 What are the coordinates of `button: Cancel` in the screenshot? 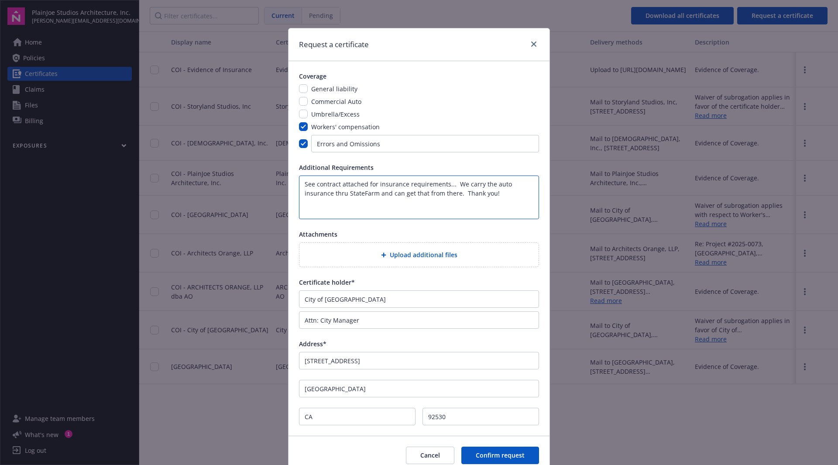 It's located at (430, 455).